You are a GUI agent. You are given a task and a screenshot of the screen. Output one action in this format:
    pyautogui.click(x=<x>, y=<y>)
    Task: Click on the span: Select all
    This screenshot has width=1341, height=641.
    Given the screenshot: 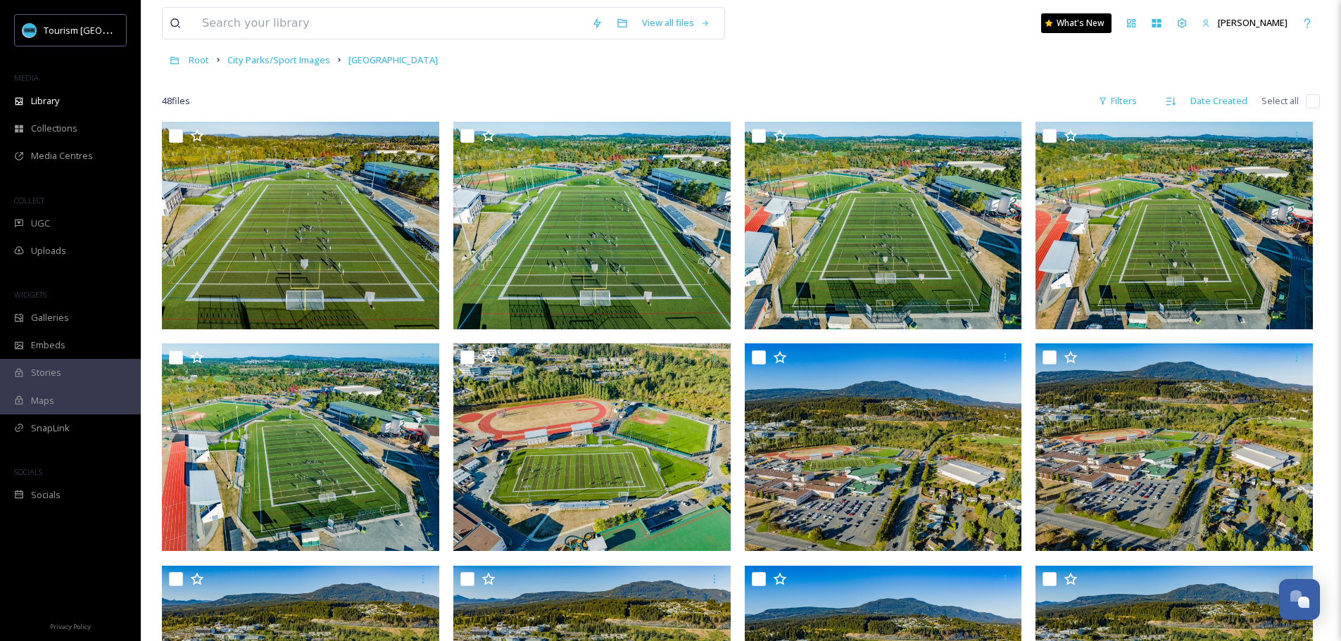 What is the action you would take?
    pyautogui.click(x=1279, y=101)
    